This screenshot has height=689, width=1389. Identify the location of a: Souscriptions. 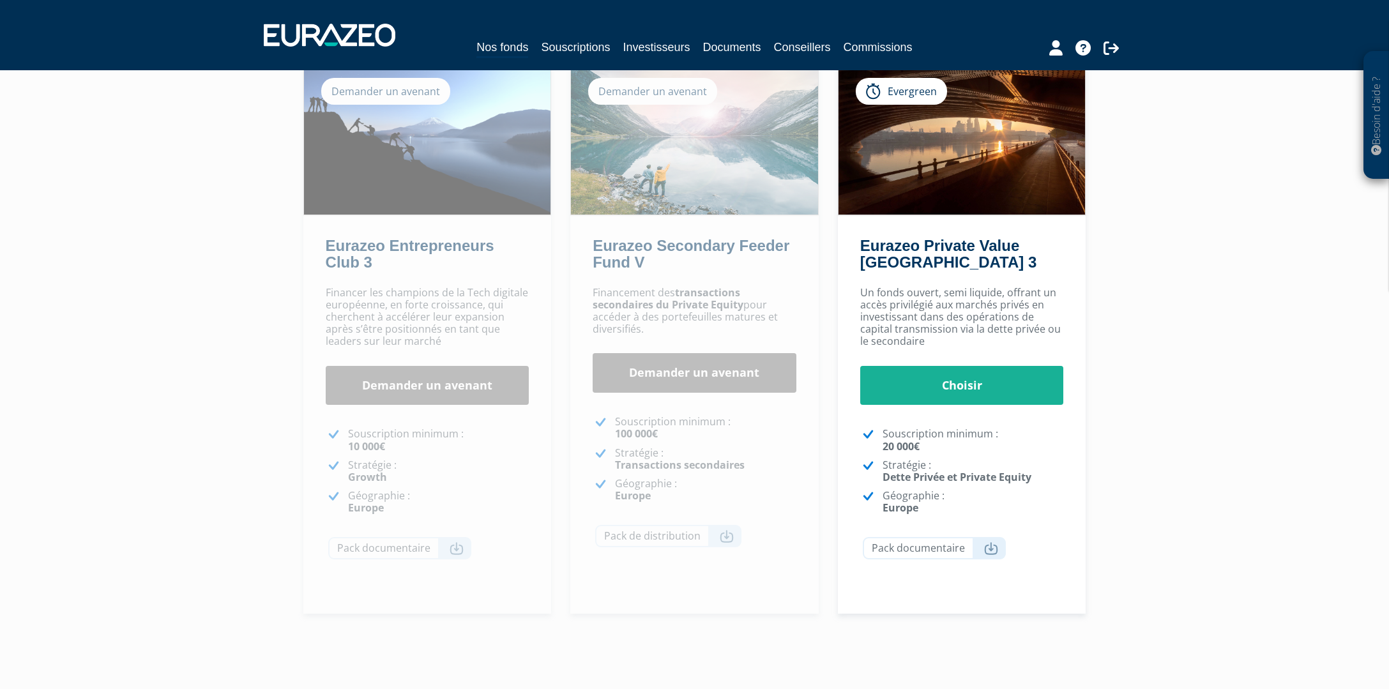
(575, 47).